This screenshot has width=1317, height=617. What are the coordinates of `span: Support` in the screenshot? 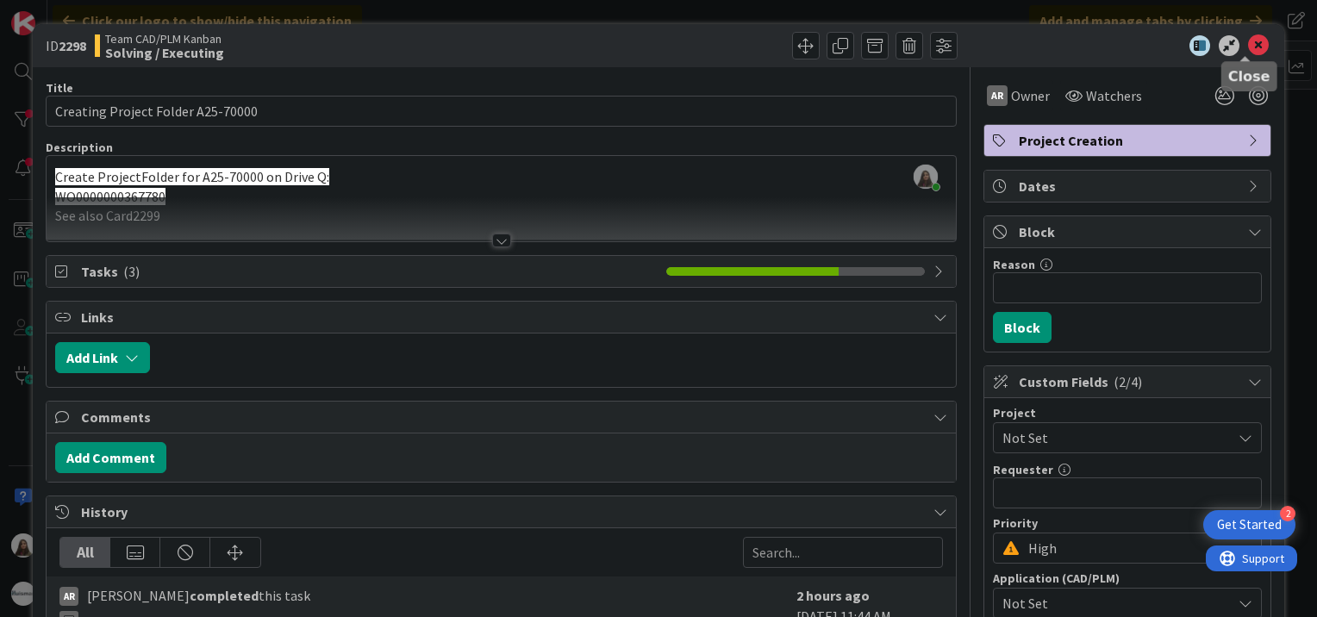 It's located at (57, 13).